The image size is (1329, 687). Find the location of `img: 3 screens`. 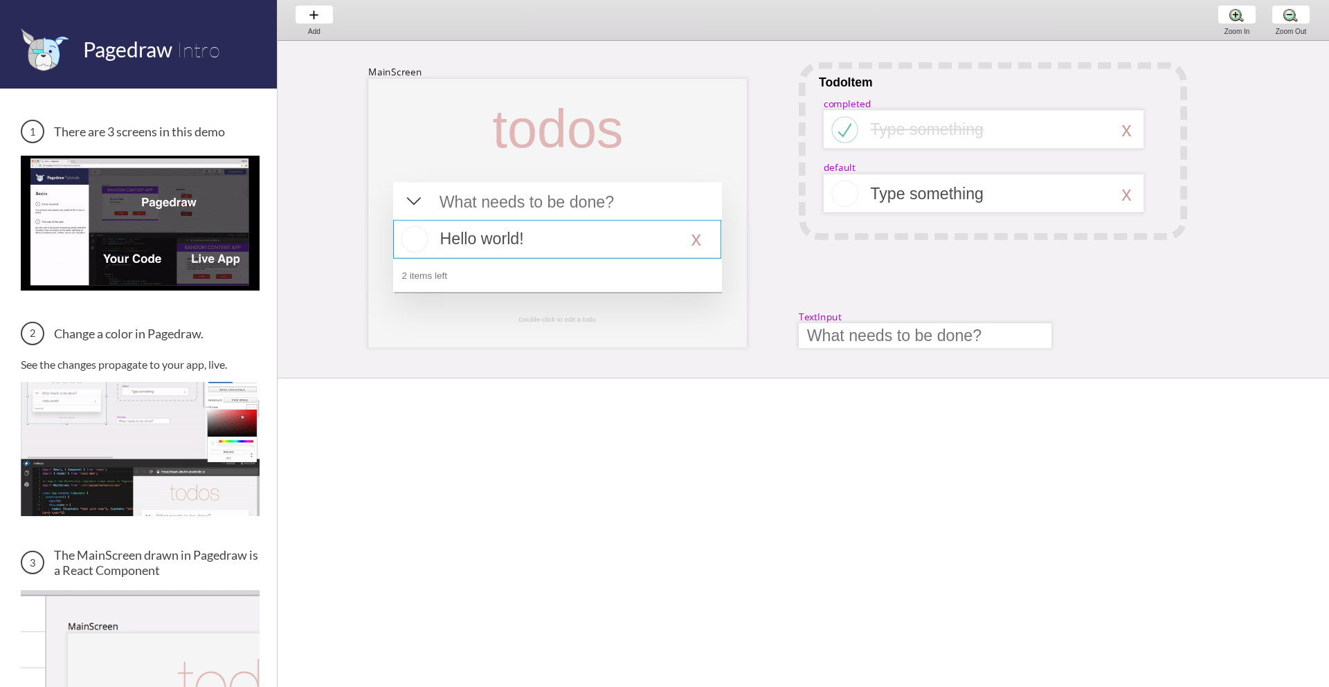

img: 3 screens is located at coordinates (140, 223).